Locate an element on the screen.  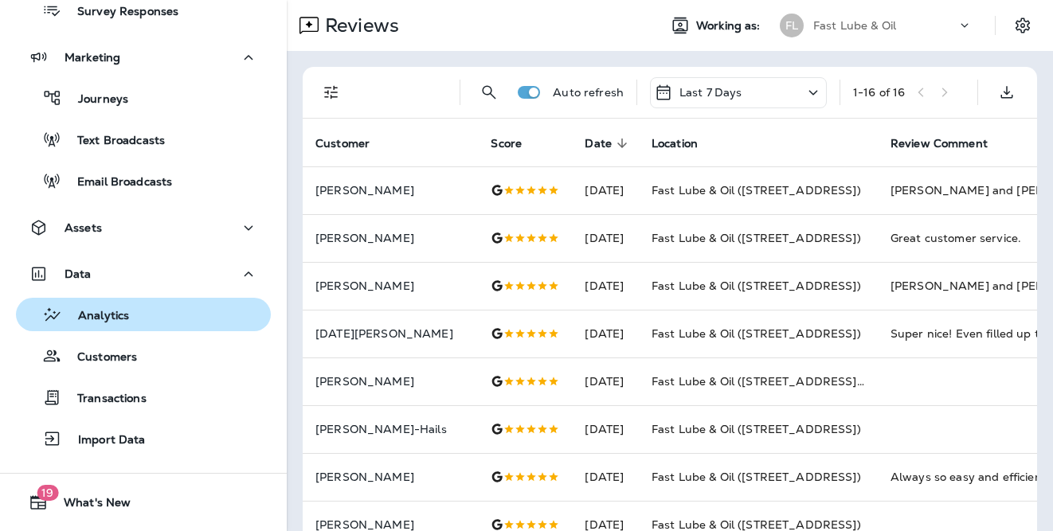
button: Journeys is located at coordinates (143, 98).